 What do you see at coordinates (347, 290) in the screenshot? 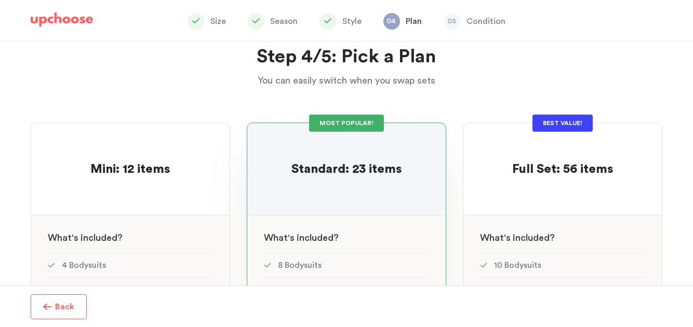
I see `li: 8 Onepieces` at bounding box center [347, 290].